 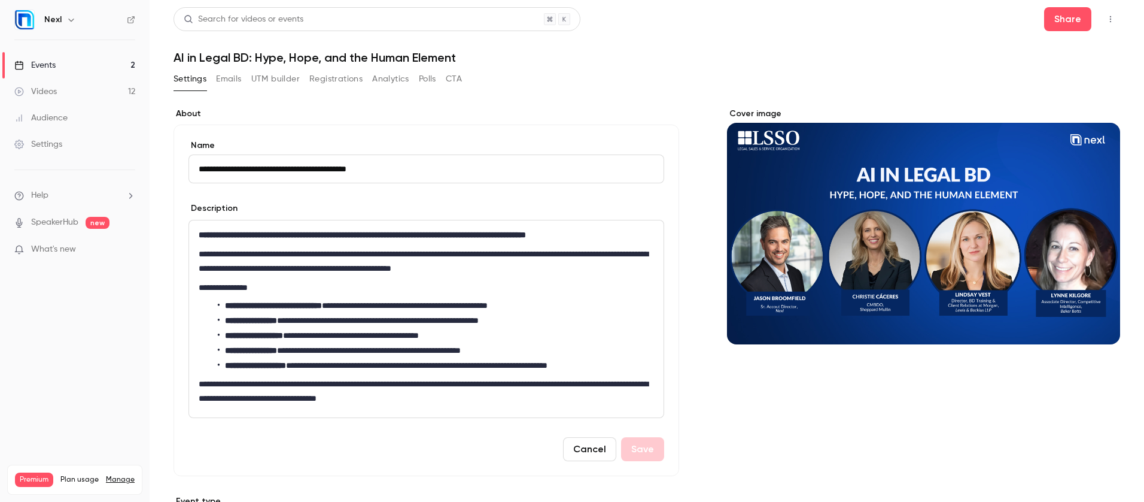 I want to click on span: Plan usage, so click(x=80, y=479).